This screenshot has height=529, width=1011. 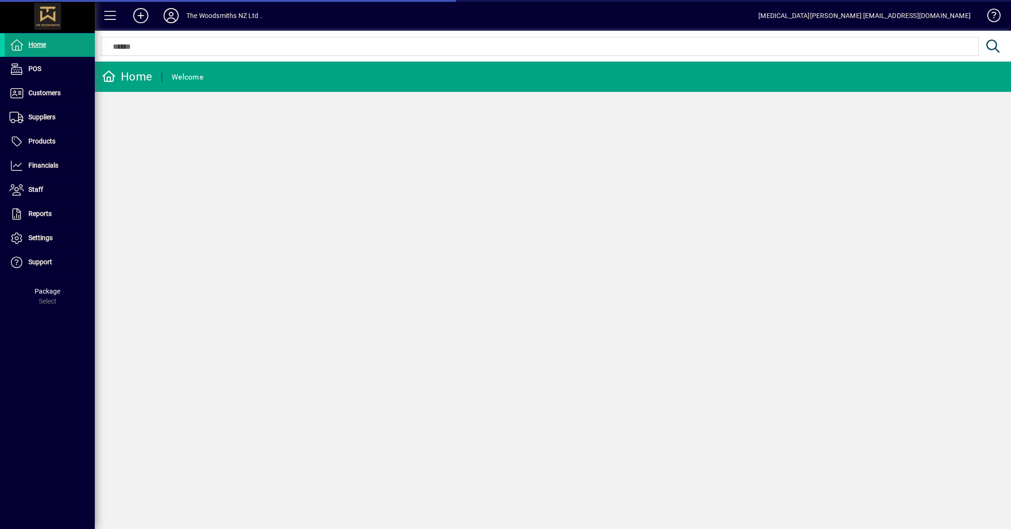 What do you see at coordinates (47, 291) in the screenshot?
I see `span: Package` at bounding box center [47, 291].